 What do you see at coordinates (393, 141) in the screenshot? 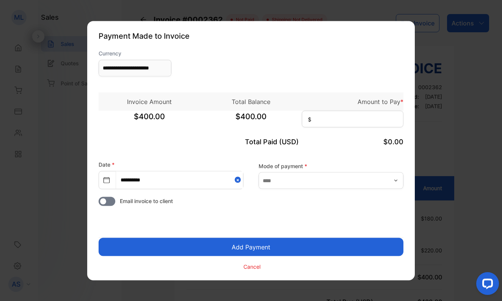
I see `span: $0.00` at bounding box center [393, 141].